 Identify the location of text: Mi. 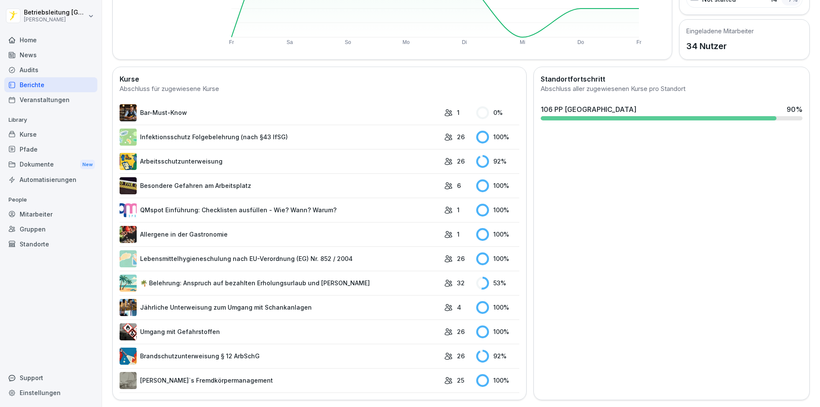
(523, 42).